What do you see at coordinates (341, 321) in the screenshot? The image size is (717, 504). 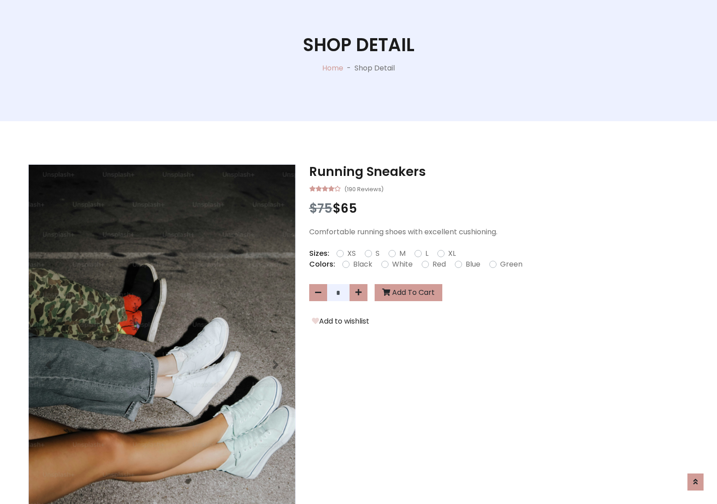 I see `button: Add to wishlist` at bounding box center [341, 321].